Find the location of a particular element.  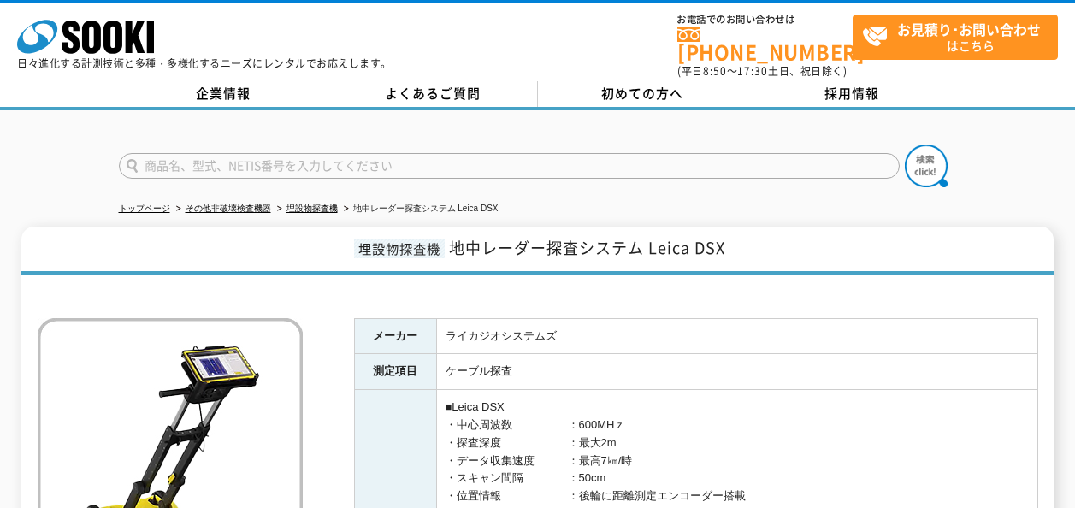

th: 測定項目 is located at coordinates (395, 372).